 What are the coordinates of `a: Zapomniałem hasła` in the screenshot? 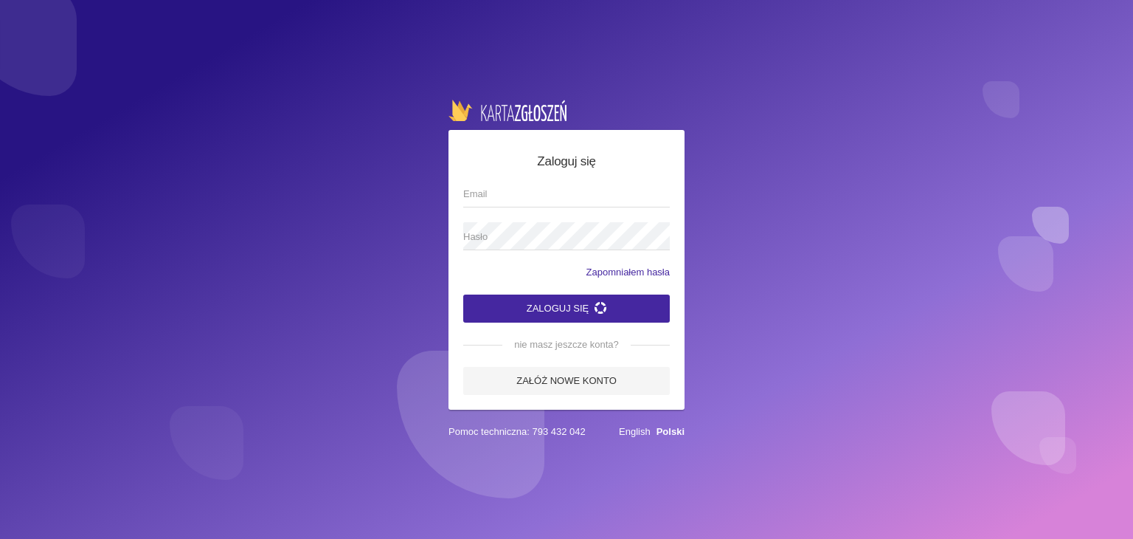 It's located at (628, 272).